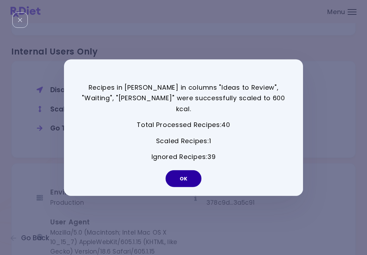 This screenshot has width=367, height=255. Describe the element at coordinates (184, 179) in the screenshot. I see `button: OK` at that location.